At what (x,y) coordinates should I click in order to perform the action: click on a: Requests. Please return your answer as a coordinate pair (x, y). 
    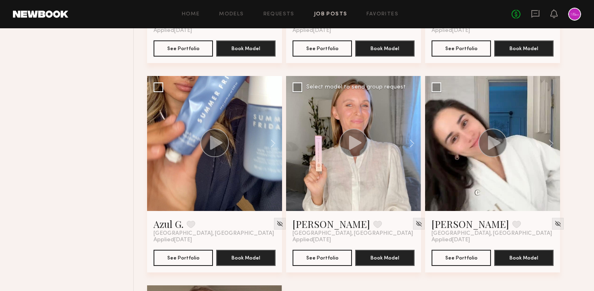
    Looking at the image, I should click on (279, 14).